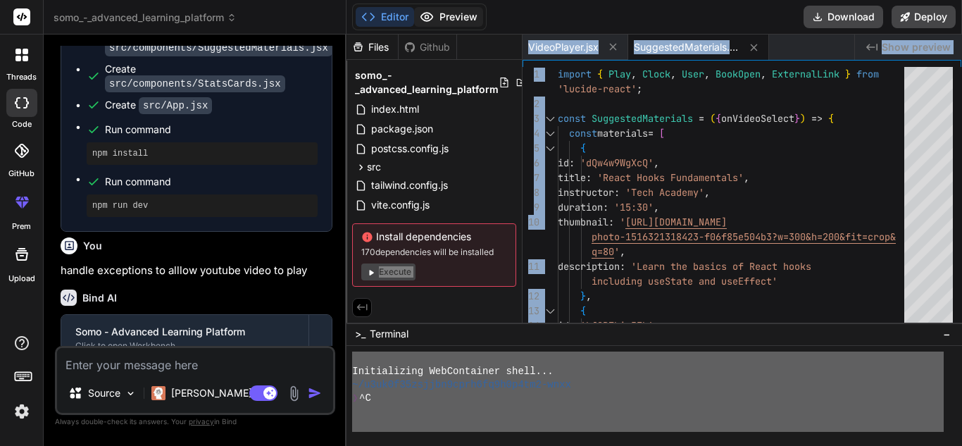 The width and height of the screenshot is (962, 446). I want to click on div: Github, so click(428, 47).